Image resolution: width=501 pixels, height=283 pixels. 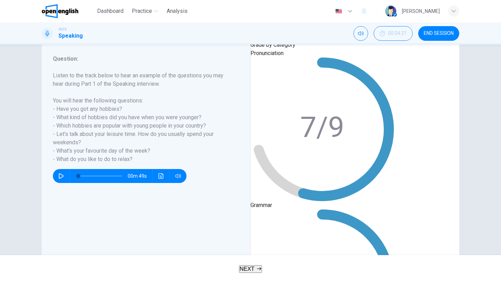 I want to click on p: Grade by Category, so click(x=322, y=45).